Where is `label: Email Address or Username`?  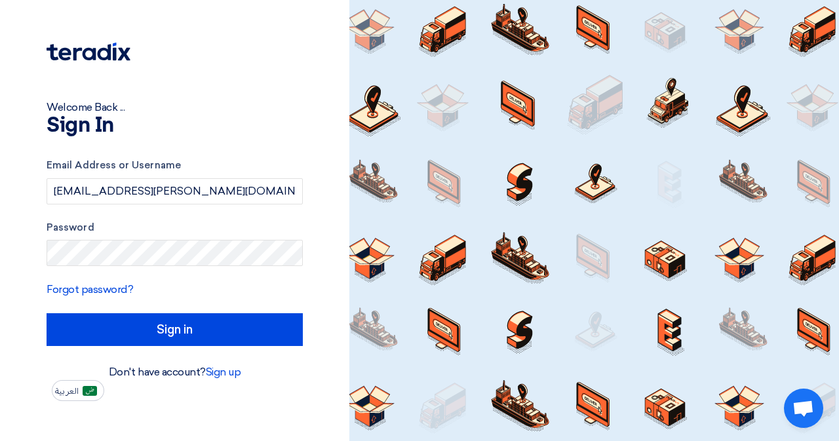 label: Email Address or Username is located at coordinates (174, 165).